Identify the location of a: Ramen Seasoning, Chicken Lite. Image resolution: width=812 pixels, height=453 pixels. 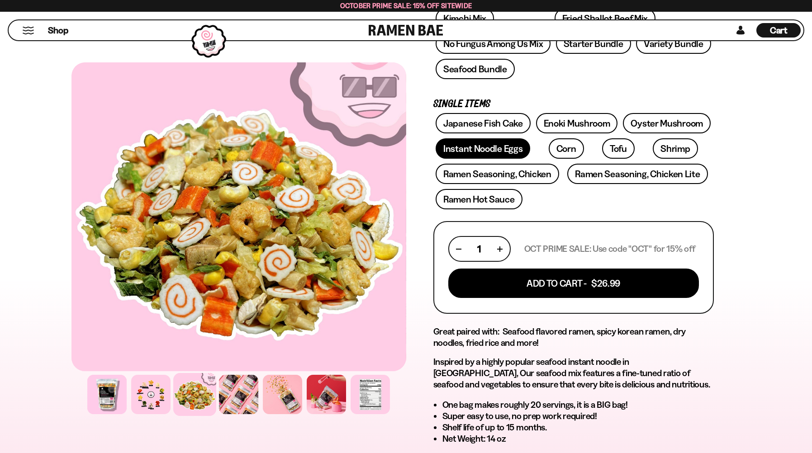
(637, 174).